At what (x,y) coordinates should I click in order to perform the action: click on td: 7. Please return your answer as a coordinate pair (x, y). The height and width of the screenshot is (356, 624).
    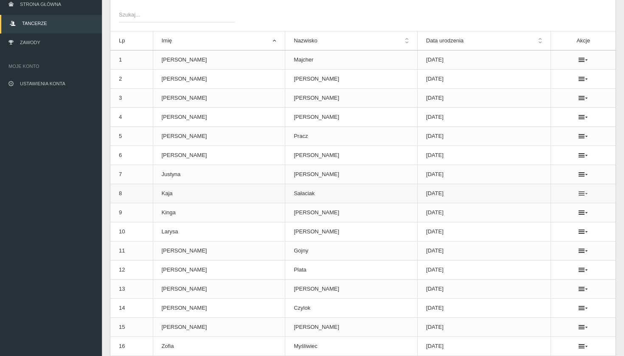
    Looking at the image, I should click on (132, 174).